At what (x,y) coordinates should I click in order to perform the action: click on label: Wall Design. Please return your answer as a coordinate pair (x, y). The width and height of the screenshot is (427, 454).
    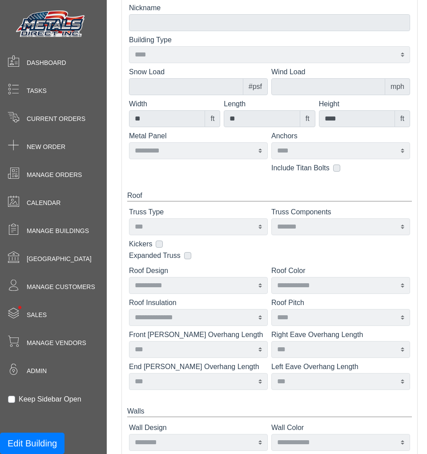
    Looking at the image, I should click on (198, 428).